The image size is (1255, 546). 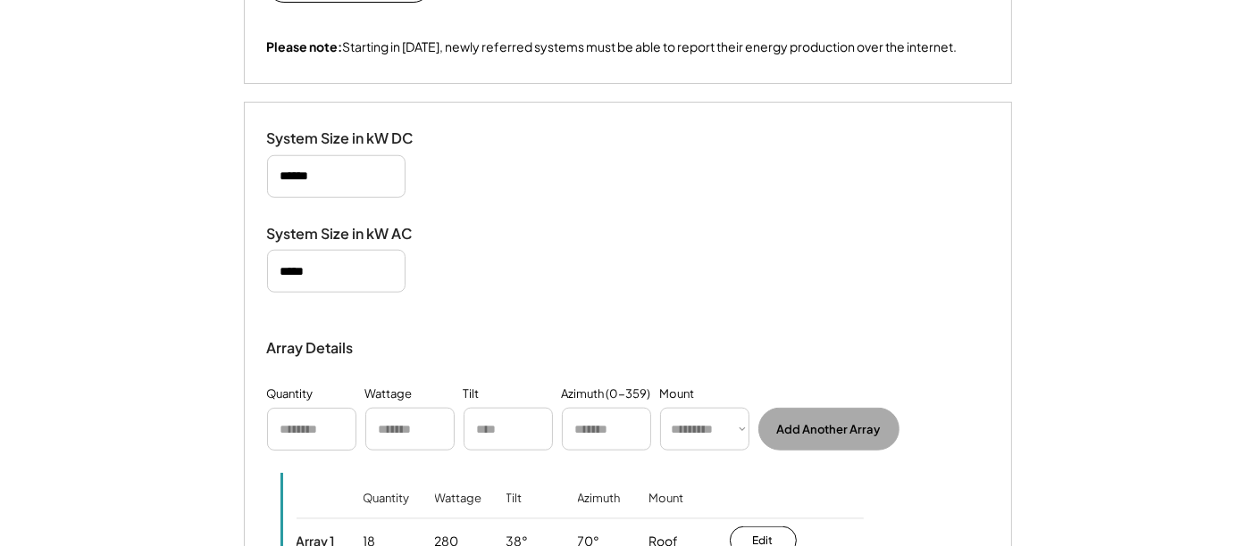 I want to click on div: System Size in kW AC, so click(x=356, y=234).